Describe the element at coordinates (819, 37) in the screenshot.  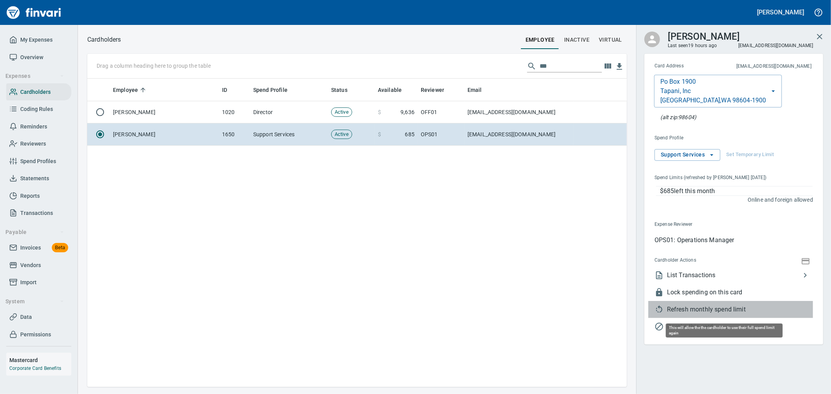
I see `button: Close cardholder` at that location.